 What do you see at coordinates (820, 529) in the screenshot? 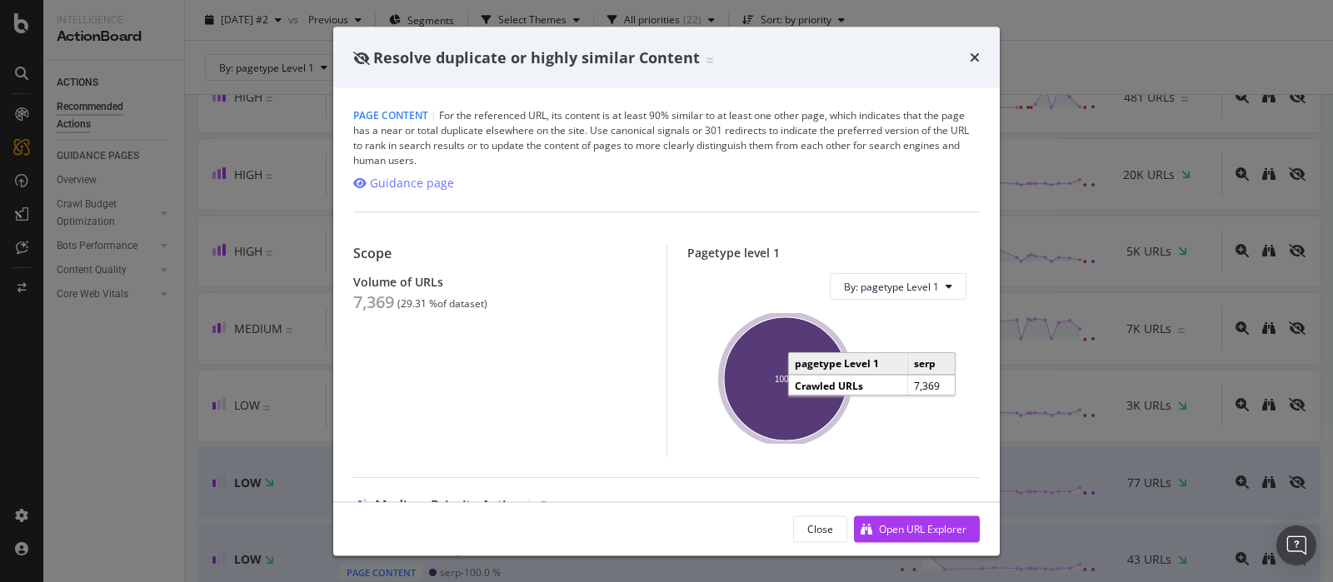
I see `button: Close` at bounding box center [820, 529].